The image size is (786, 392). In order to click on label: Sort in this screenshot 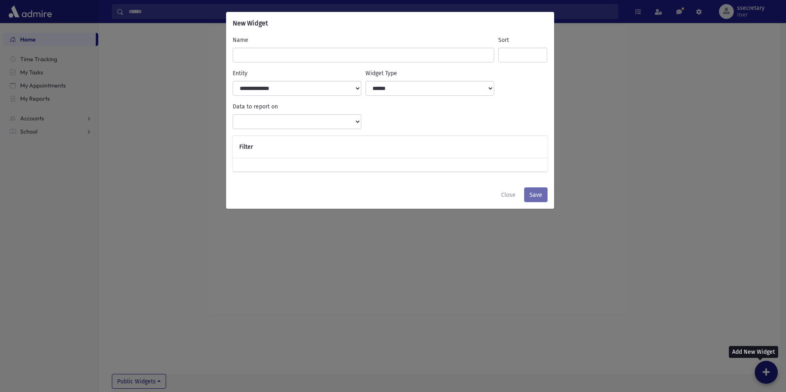, I will do `click(504, 40)`.